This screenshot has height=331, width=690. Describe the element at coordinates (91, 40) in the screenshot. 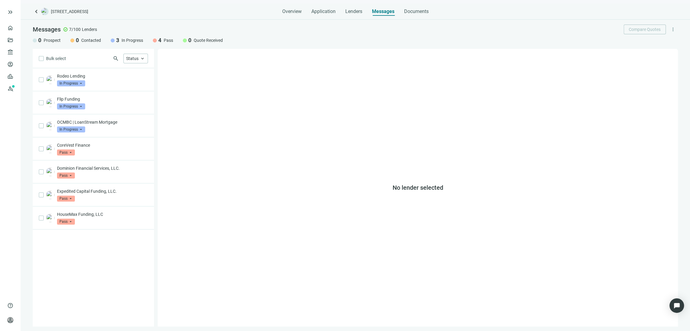

I see `span: Contacted` at that location.